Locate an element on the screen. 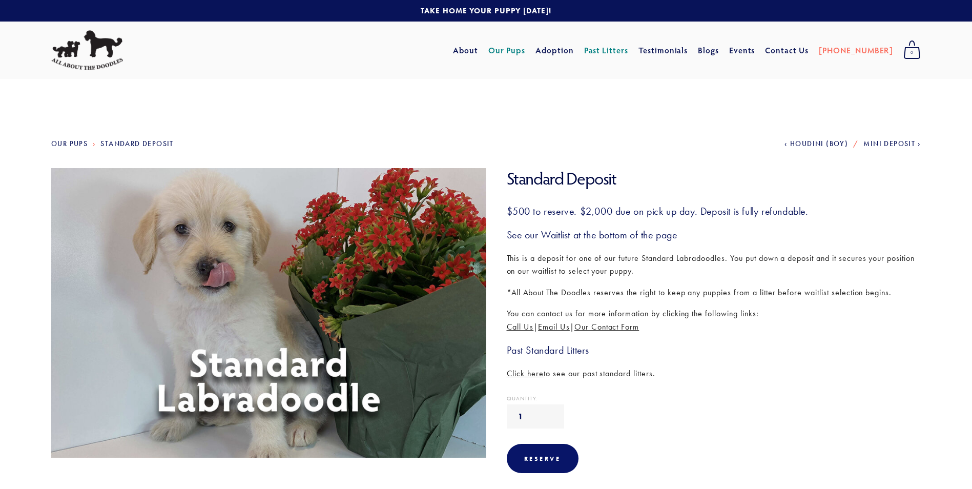  span: Email Us is located at coordinates (554, 327).